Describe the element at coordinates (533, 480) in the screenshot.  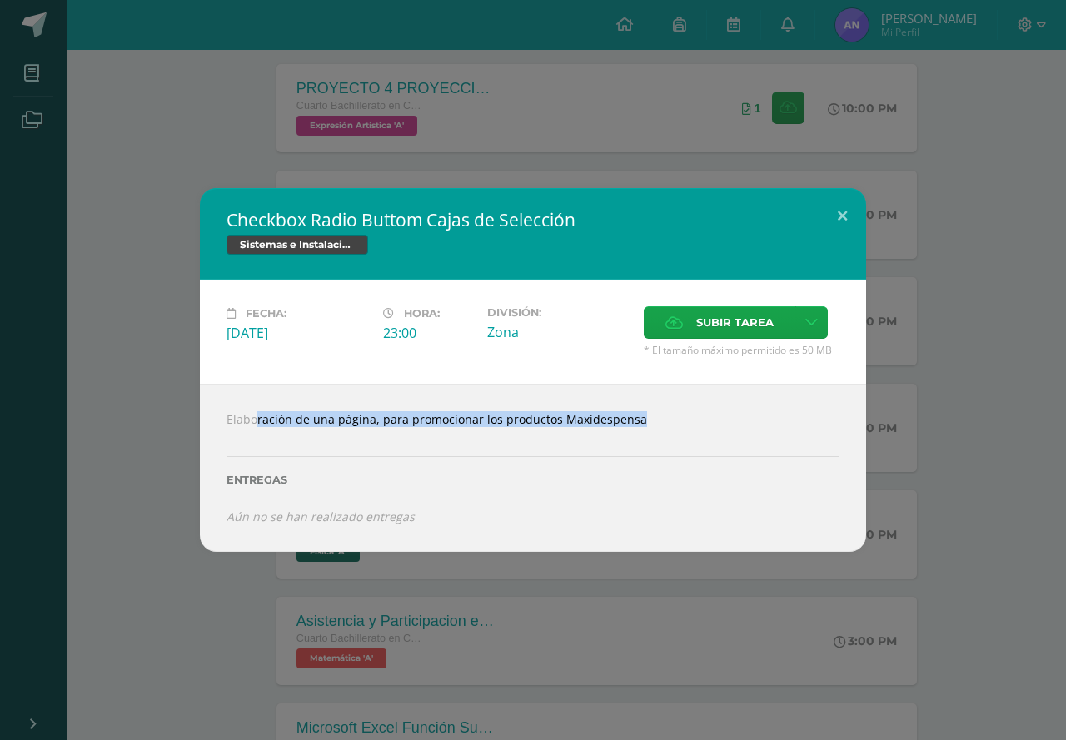
I see `label: Entregas` at that location.